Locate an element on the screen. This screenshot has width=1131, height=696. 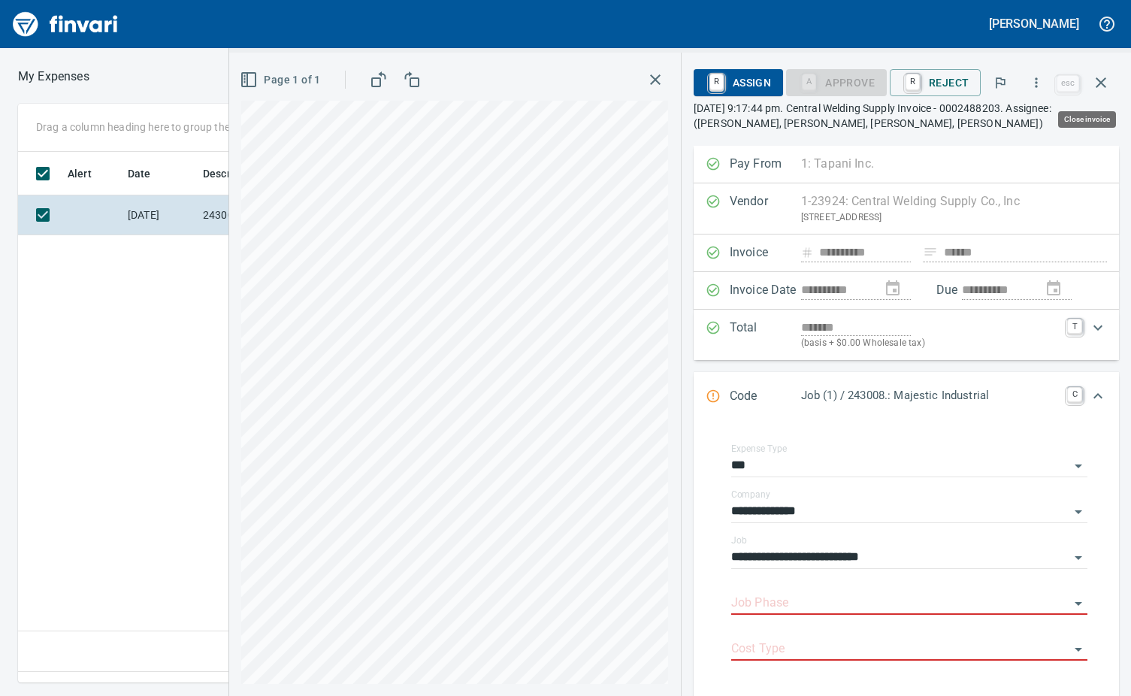
p: Drag a column heading here to group the table is located at coordinates (146, 127).